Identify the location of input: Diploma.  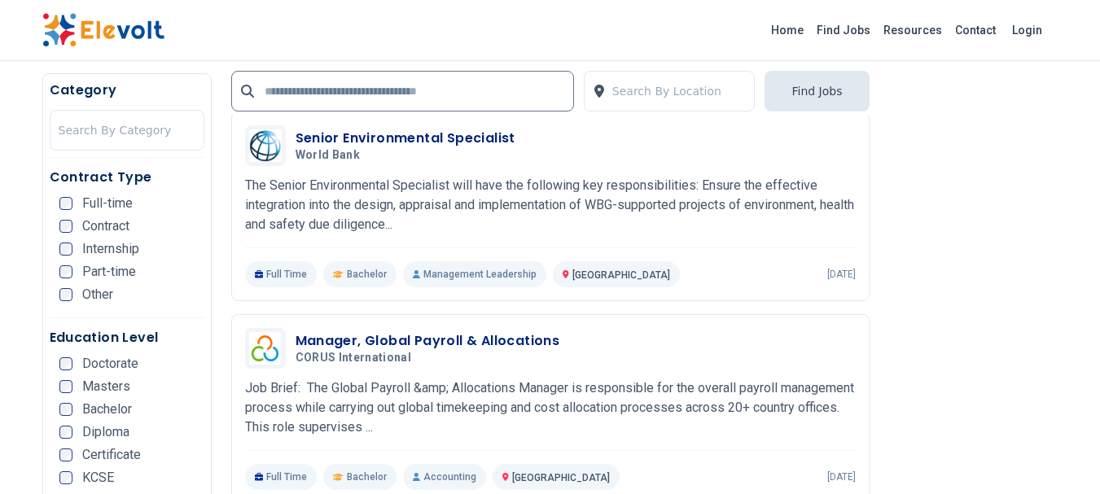
(66, 432).